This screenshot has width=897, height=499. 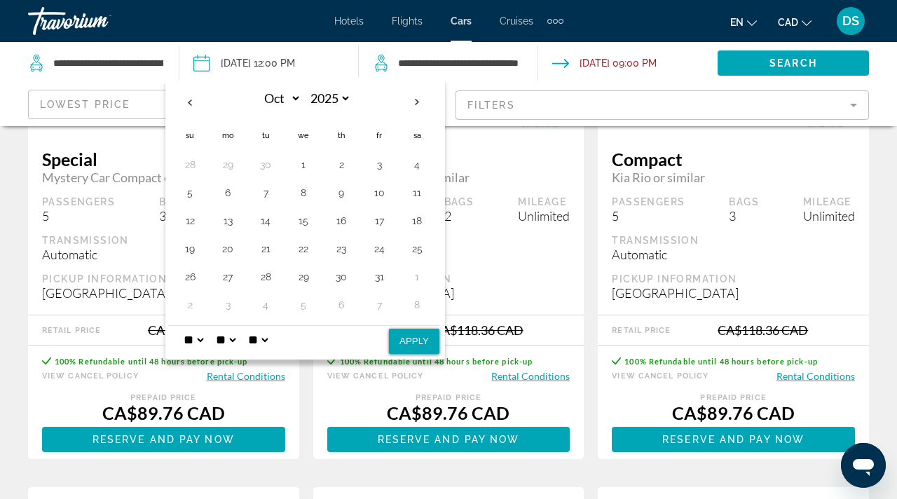 What do you see at coordinates (449, 159) in the screenshot?
I see `span: Economy` at bounding box center [449, 159].